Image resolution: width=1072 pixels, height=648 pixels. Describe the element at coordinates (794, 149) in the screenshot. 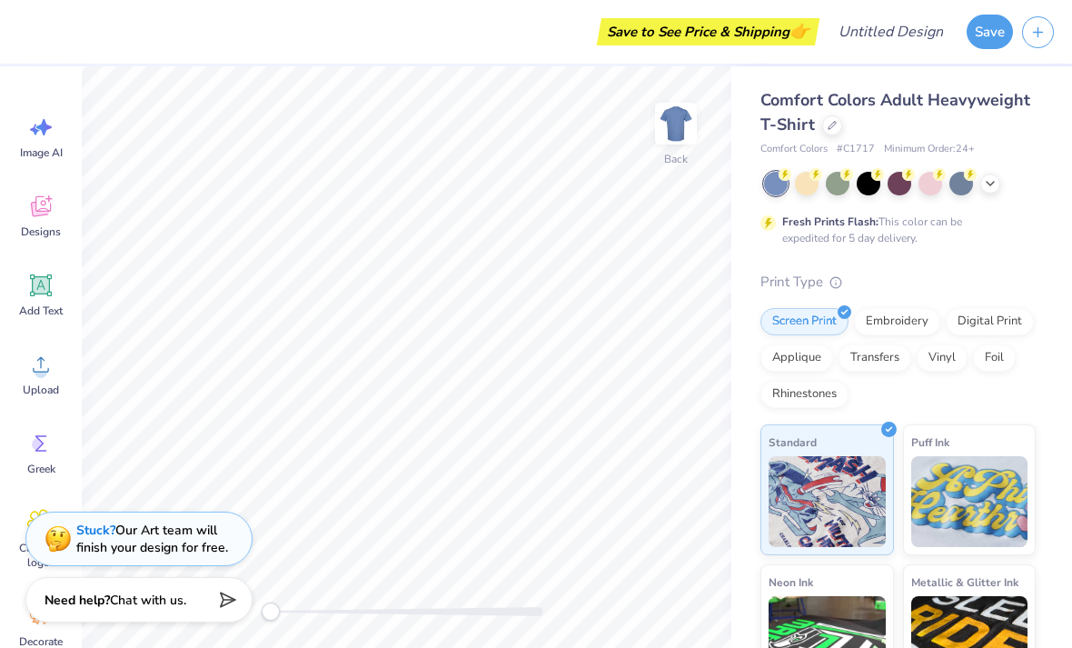

I see `span: Comfort Colors` at that location.